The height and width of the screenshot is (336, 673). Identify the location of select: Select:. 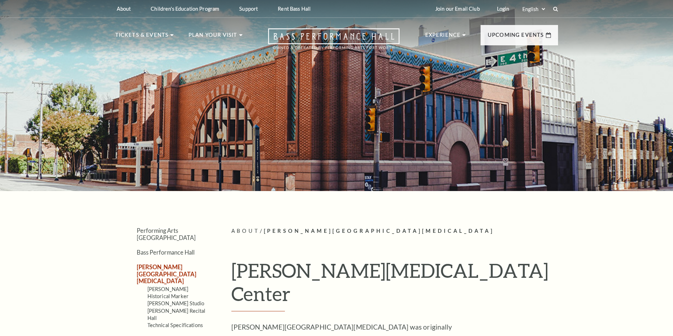
(533, 9).